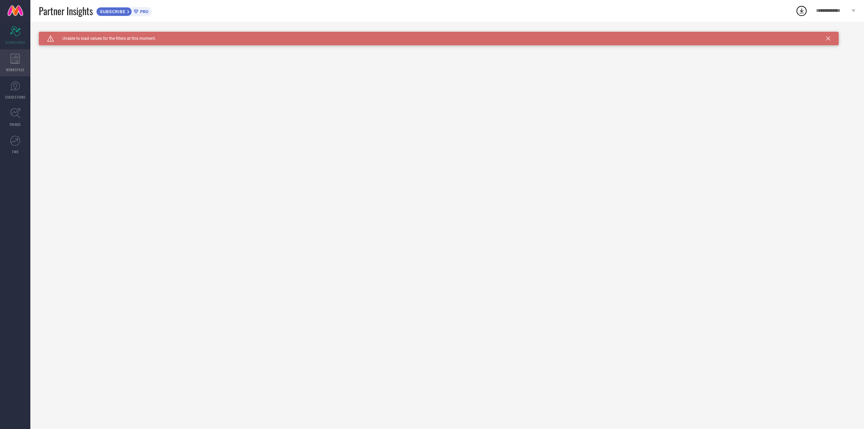 Image resolution: width=864 pixels, height=429 pixels. What do you see at coordinates (15, 70) in the screenshot?
I see `span: WORKSPACE` at bounding box center [15, 70].